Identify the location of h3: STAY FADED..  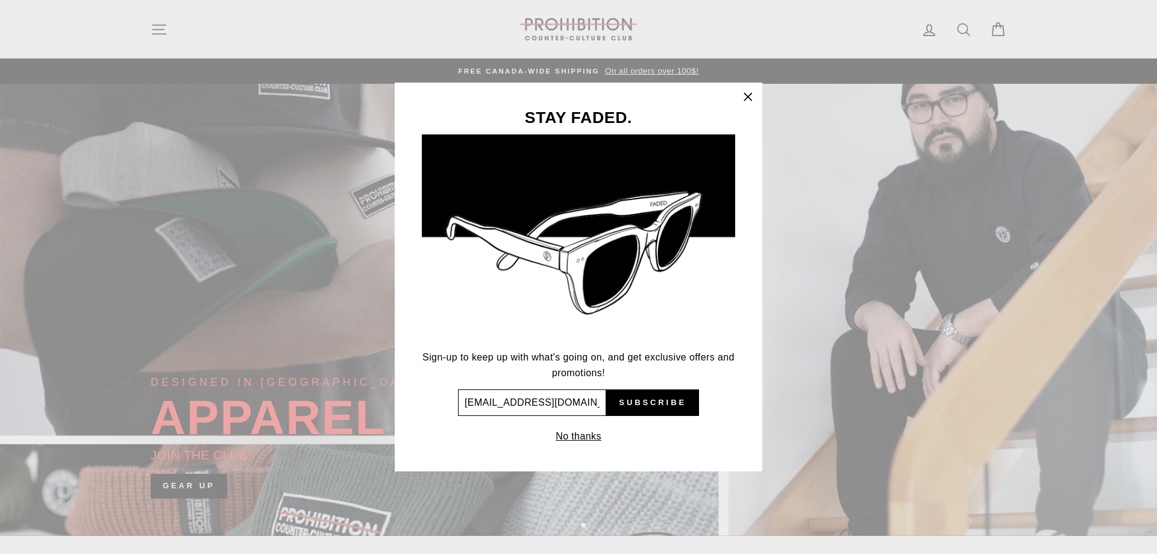
(579, 118).